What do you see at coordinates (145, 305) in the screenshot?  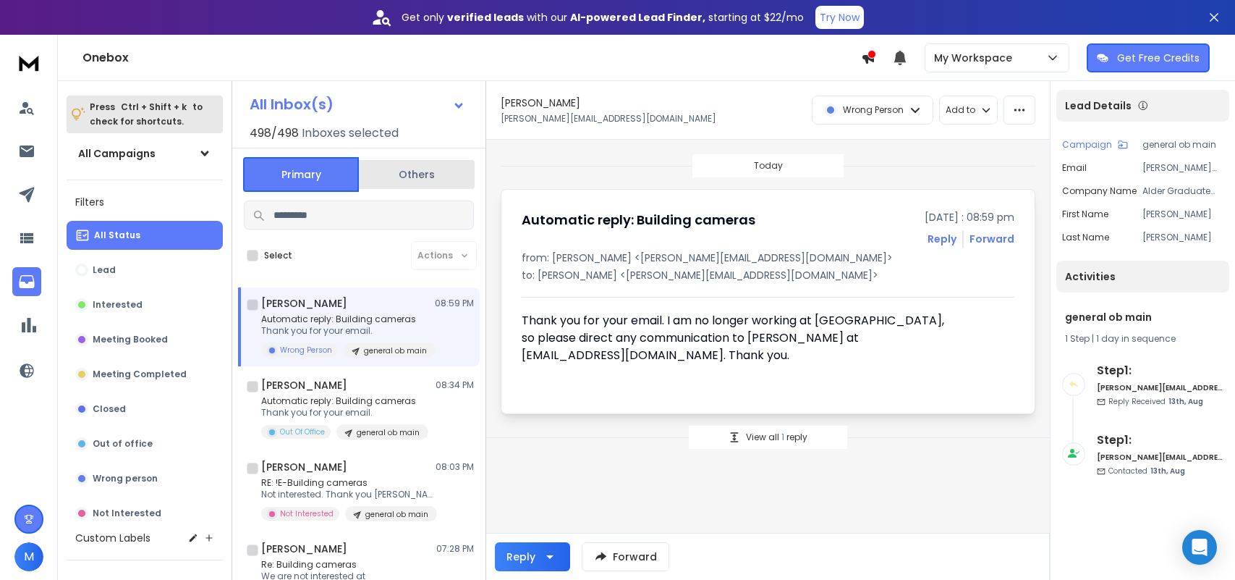 I see `button: Interested` at bounding box center [145, 305].